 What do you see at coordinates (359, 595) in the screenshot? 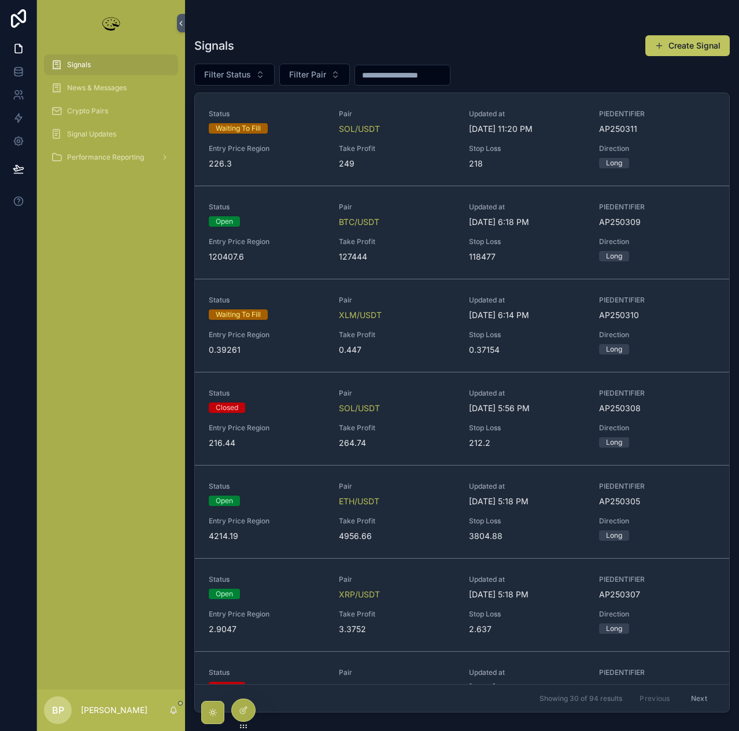
I see `span: XRP/USDT` at bounding box center [359, 595].